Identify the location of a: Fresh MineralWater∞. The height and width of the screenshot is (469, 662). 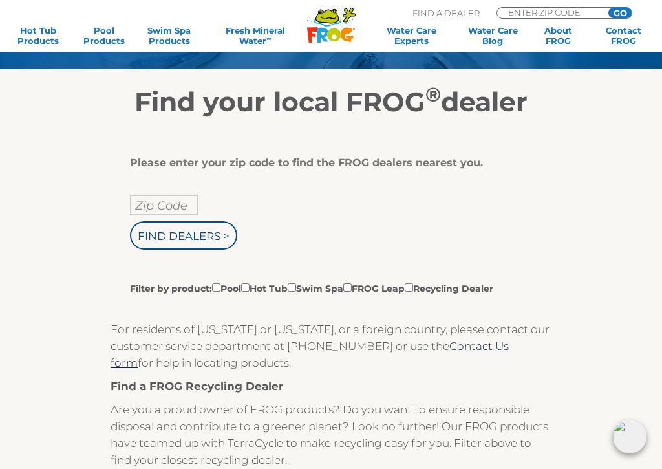
(256, 36).